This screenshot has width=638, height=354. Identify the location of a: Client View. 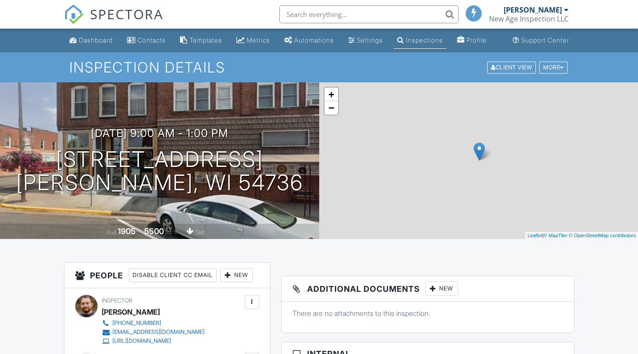
(512, 67).